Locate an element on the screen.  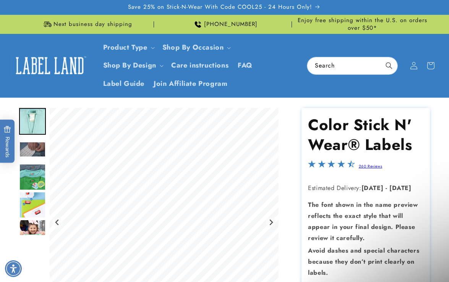
strong: The font shown in the name preview reflects the exact style that will appear in your final design... is located at coordinates (363, 221).